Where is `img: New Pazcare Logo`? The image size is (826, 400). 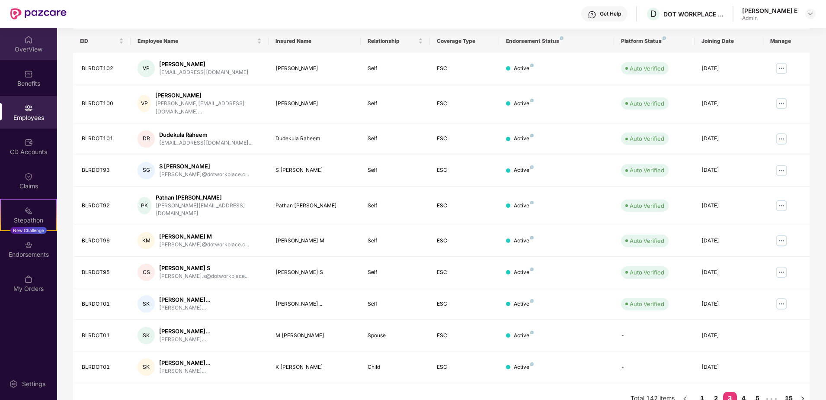 img: New Pazcare Logo is located at coordinates (38, 14).